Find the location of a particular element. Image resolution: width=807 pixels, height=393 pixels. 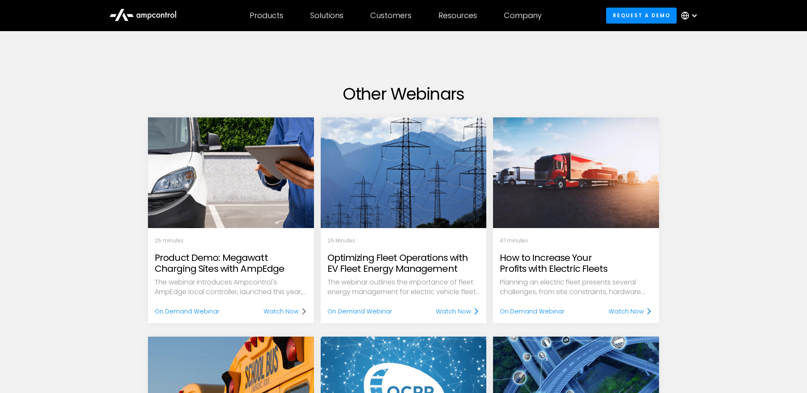

a: Request a demo is located at coordinates (642, 15).